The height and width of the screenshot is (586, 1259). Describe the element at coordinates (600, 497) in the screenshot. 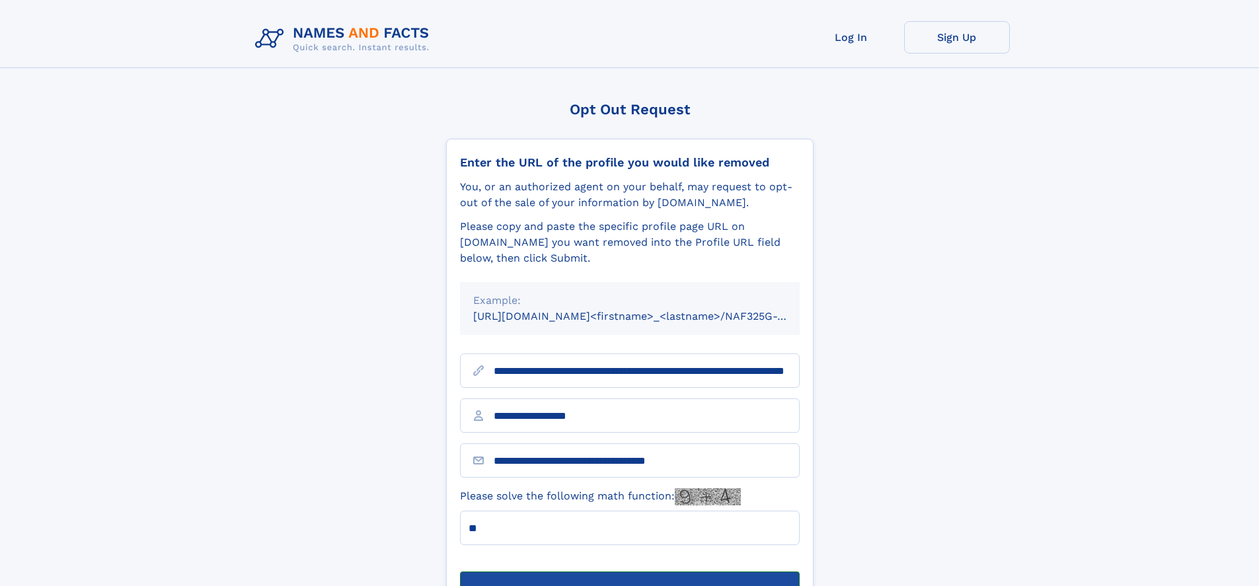

I see `label: Please solve the following math function:` at that location.